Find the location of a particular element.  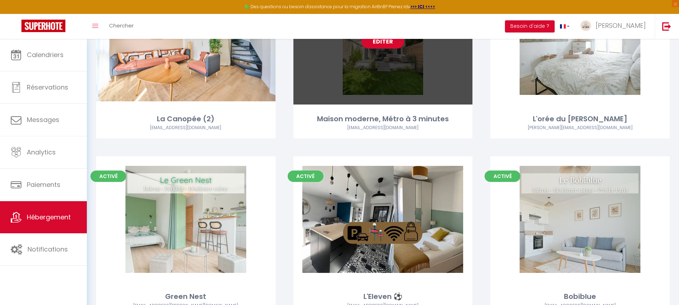

div: L'Eleven ⚽️ is located at coordinates (383, 297).